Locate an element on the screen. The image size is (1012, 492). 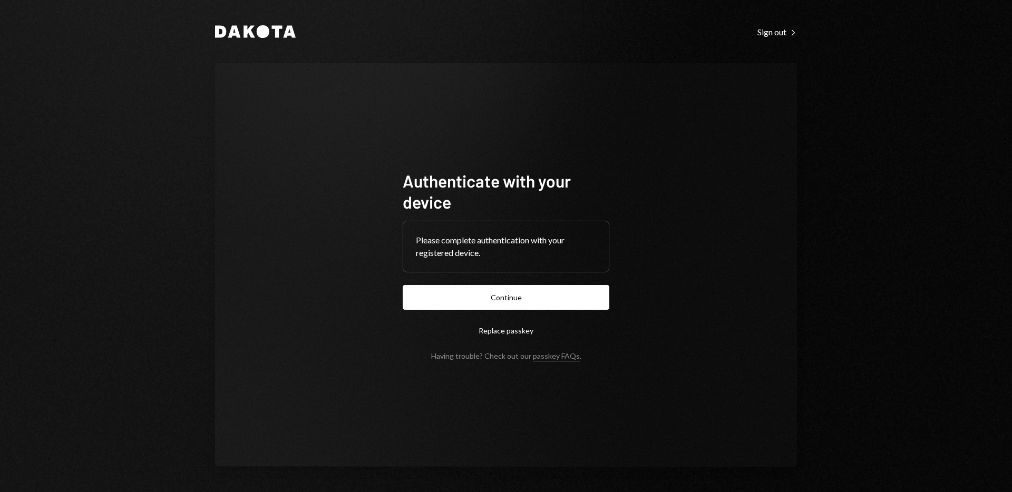
a: Sign out is located at coordinates (777, 32).